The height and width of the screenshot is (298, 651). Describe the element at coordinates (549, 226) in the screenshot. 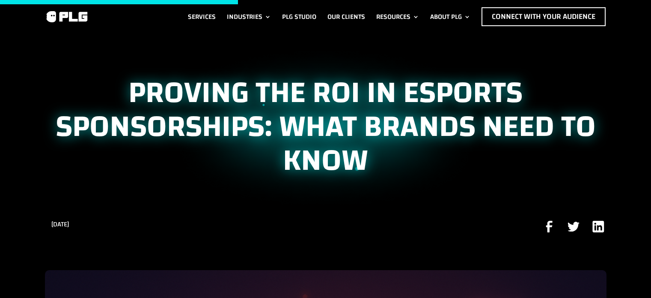

I see `img: facebook icon` at that location.